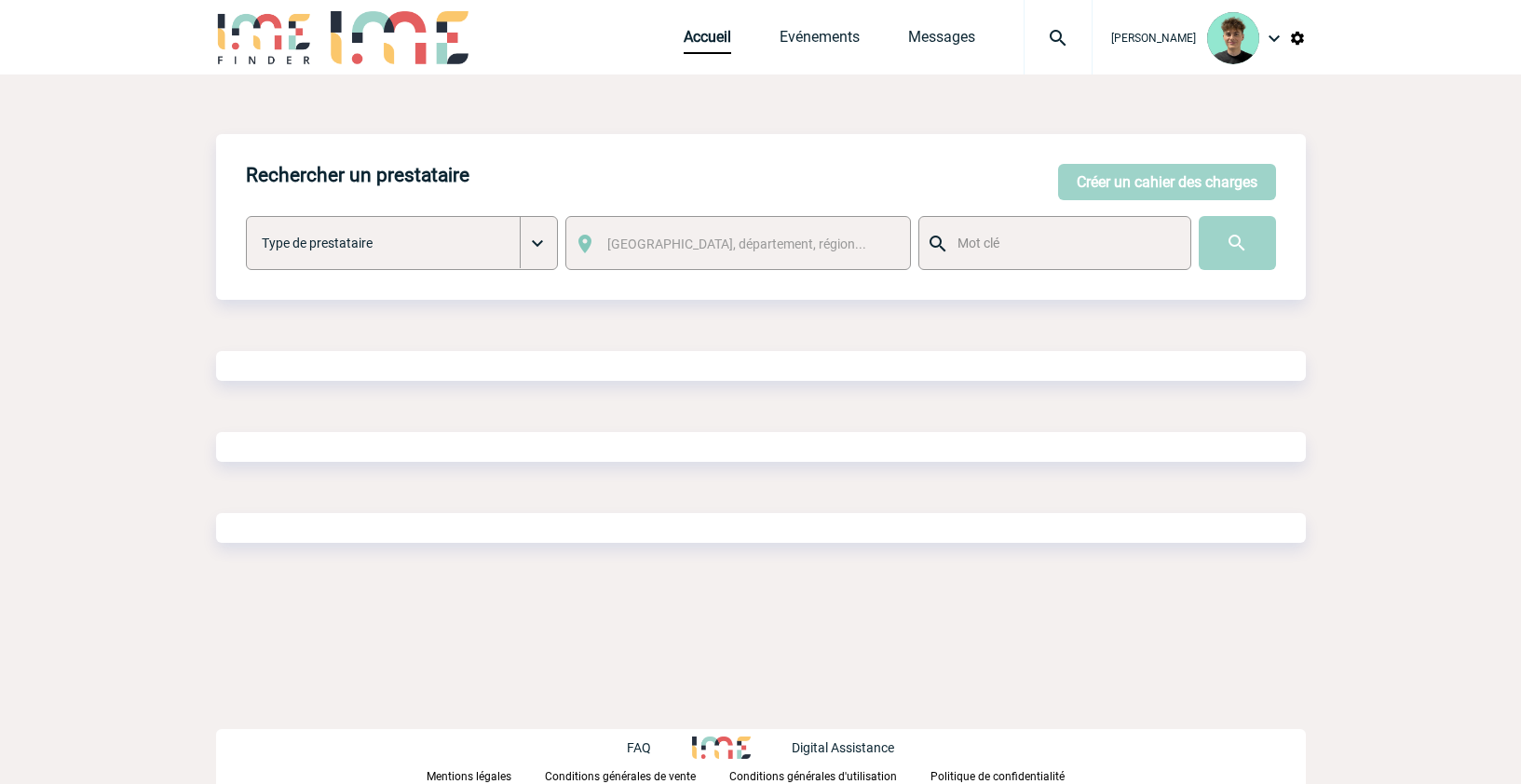 Image resolution: width=1521 pixels, height=784 pixels. What do you see at coordinates (264, 37) in the screenshot?
I see `img: IME-Finder` at bounding box center [264, 37].